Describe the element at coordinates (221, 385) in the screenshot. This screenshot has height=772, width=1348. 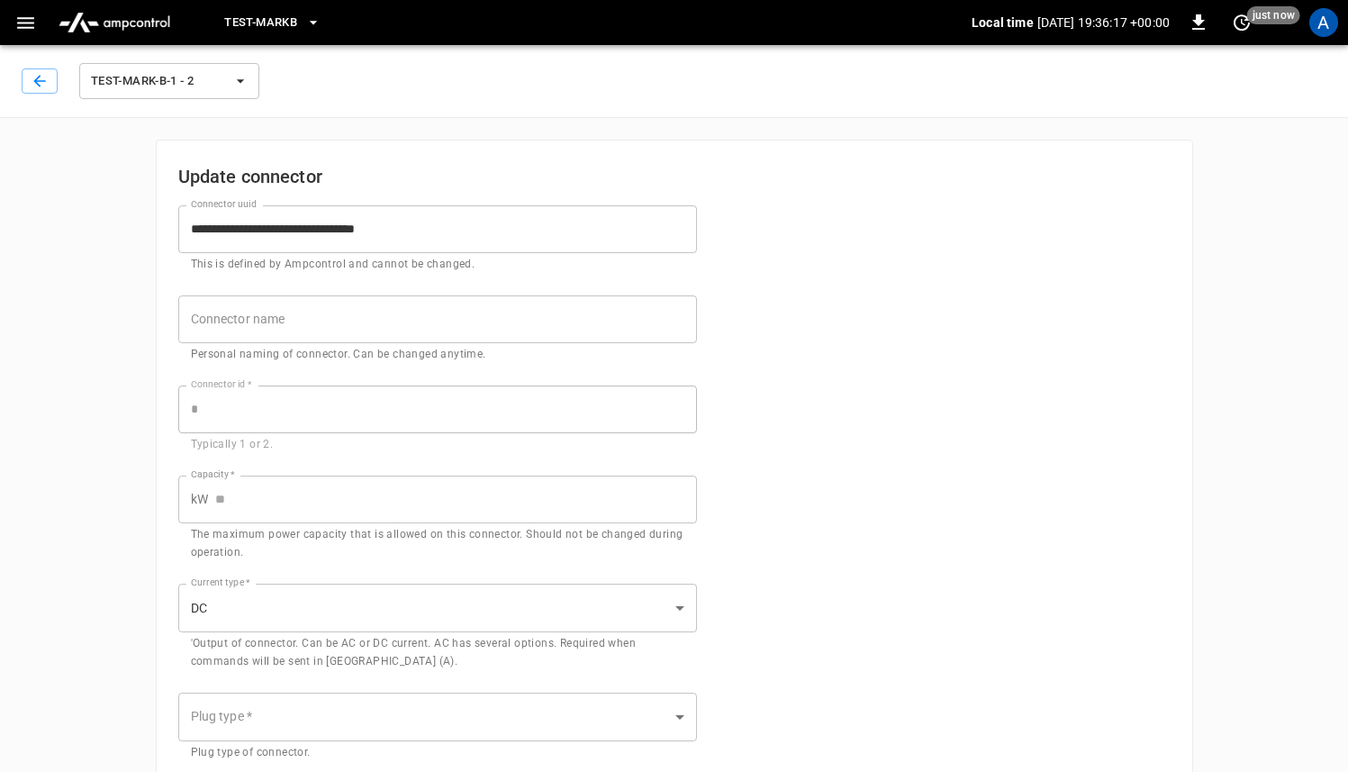
I see `label: Connector id` at that location.